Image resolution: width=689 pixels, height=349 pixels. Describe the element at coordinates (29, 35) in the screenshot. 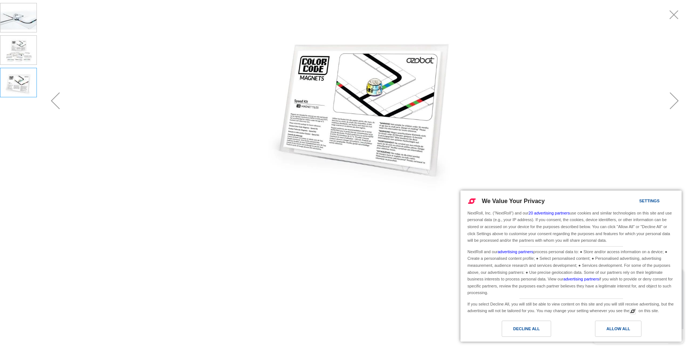

I see `td: Chat with us` at that location.